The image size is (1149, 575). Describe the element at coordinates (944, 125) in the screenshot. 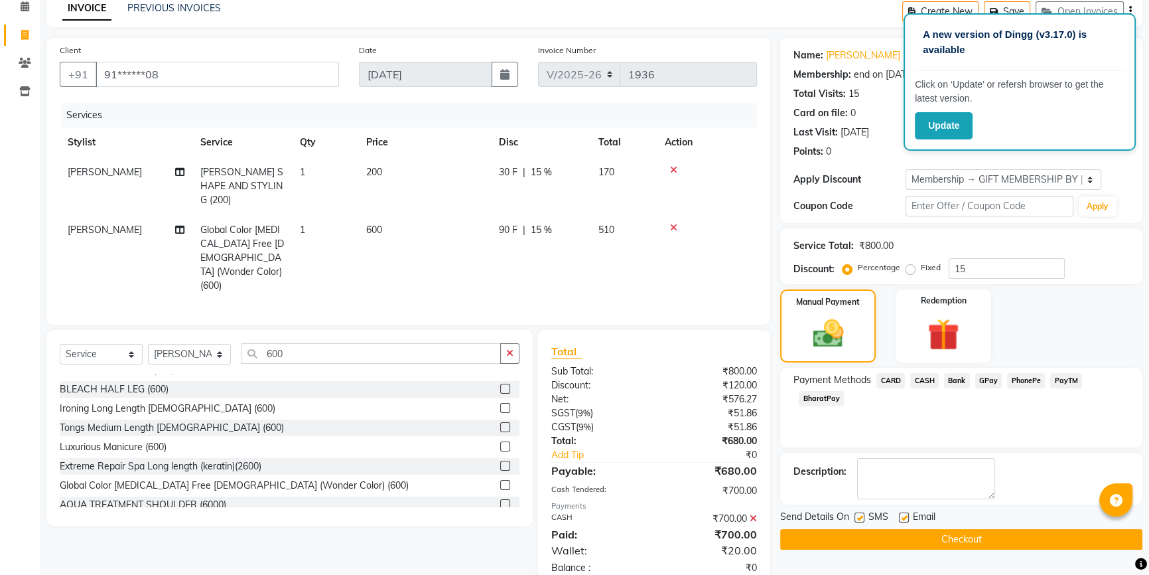

I see `button: Update` at that location.